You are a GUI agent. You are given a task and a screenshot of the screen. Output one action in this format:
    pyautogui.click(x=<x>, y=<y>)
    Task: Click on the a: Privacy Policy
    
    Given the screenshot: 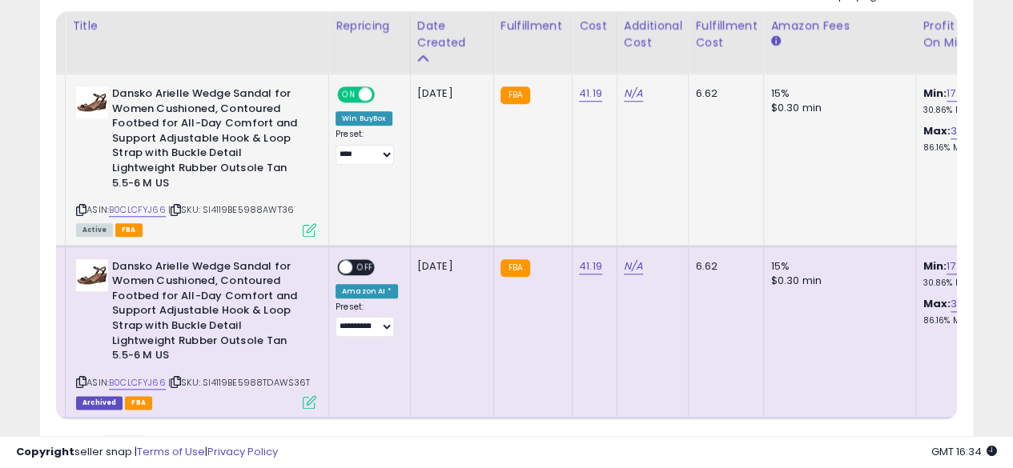 What is the action you would take?
    pyautogui.click(x=243, y=451)
    